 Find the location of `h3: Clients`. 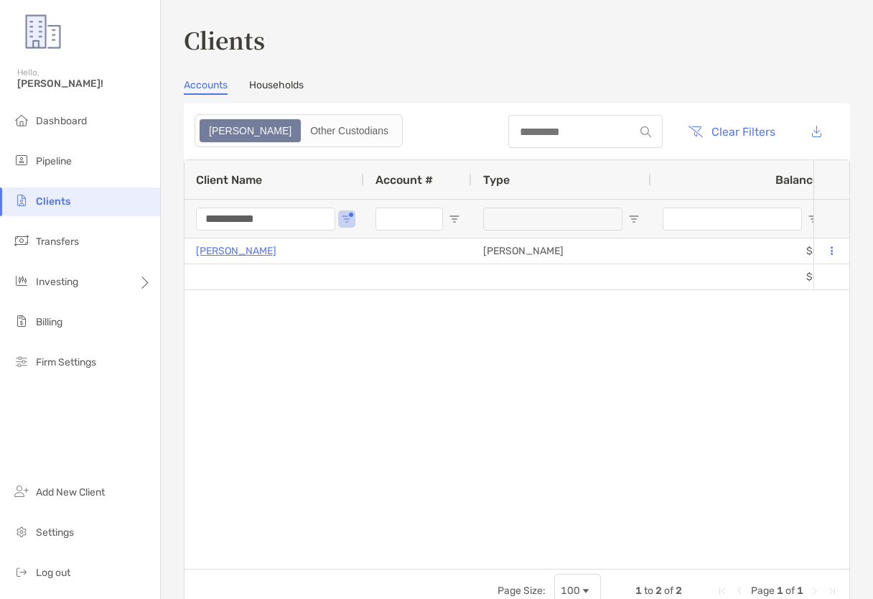

h3: Clients is located at coordinates (517, 39).